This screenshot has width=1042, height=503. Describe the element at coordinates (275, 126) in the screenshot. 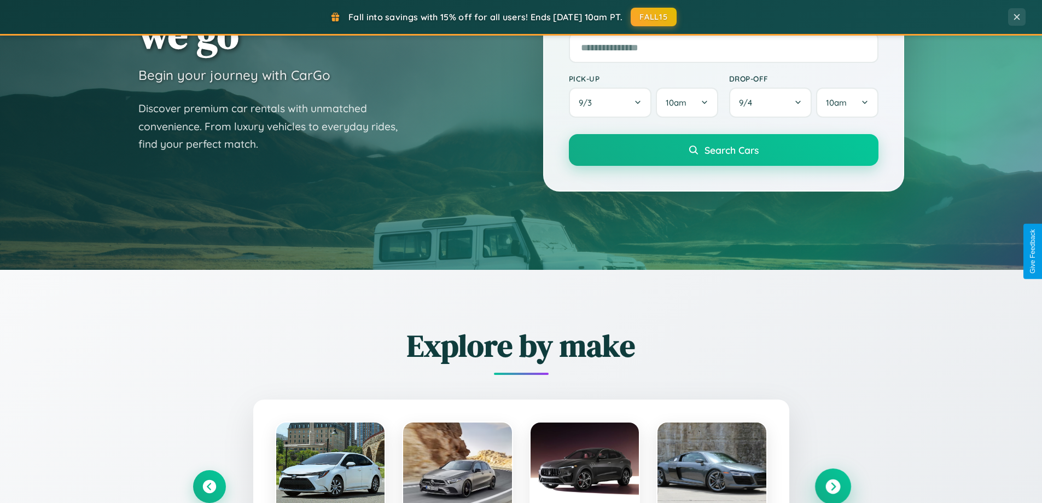

I see `p: Discover premium car rentals with unmatched convenience. From luxury vehicles to everyday rides, ...` at that location.